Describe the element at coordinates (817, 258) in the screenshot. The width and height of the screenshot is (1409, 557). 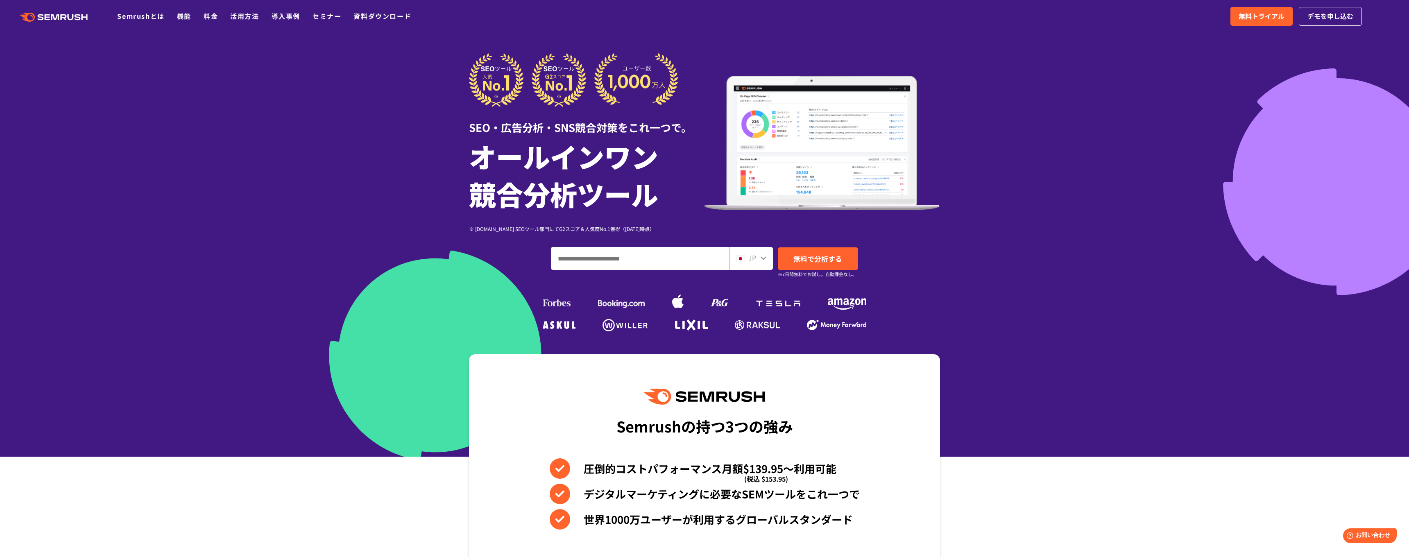
I see `span: 無料で分析する` at that location.